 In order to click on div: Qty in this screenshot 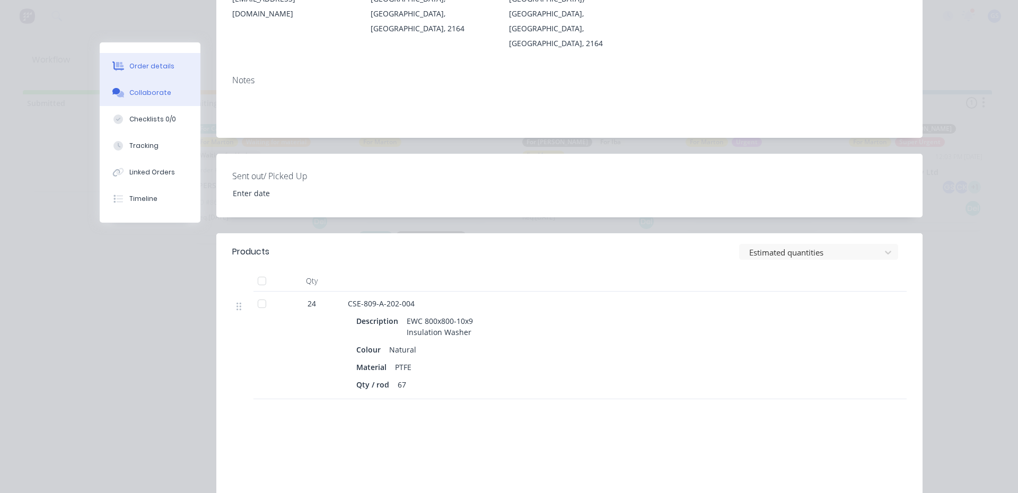, I will do `click(312, 281)`.